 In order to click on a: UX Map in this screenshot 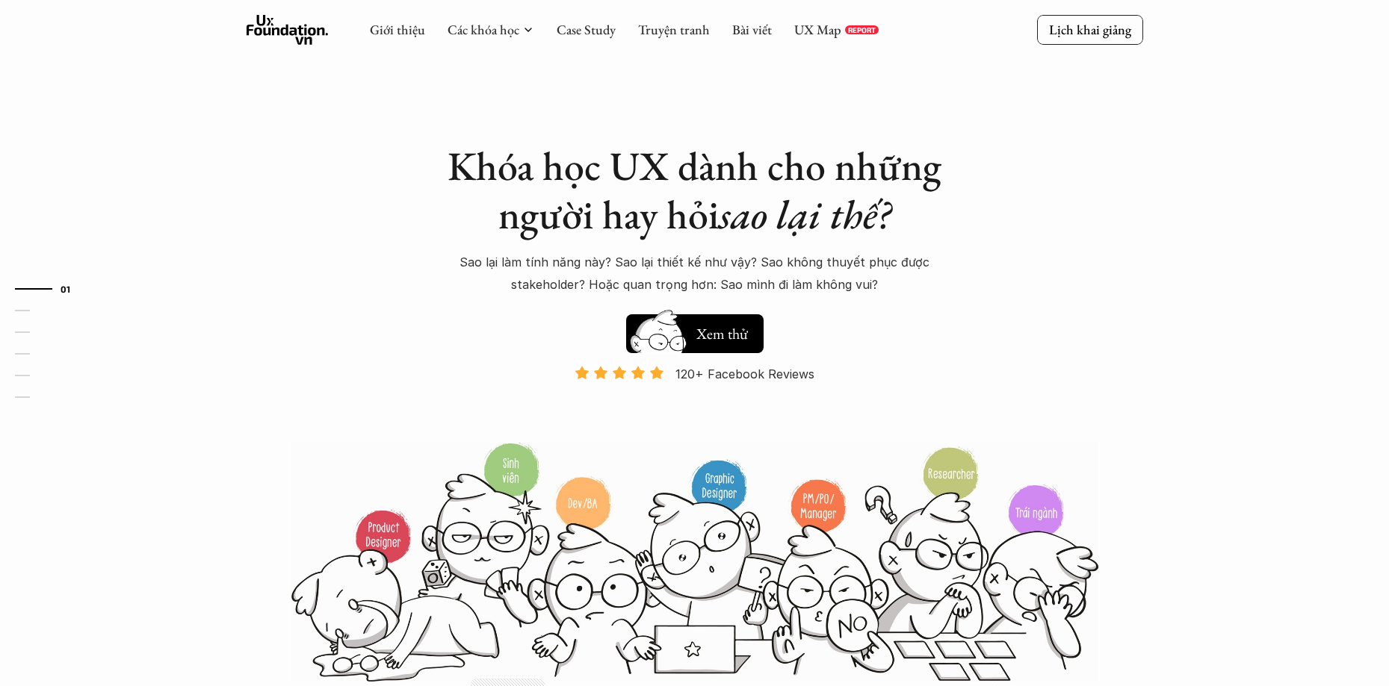, I will do `click(817, 29)`.